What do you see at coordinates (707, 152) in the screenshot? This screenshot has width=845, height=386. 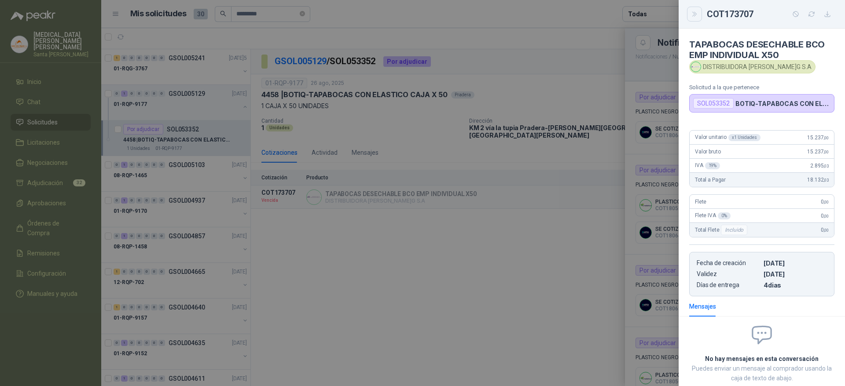 I see `span: Valor bruto` at bounding box center [707, 152].